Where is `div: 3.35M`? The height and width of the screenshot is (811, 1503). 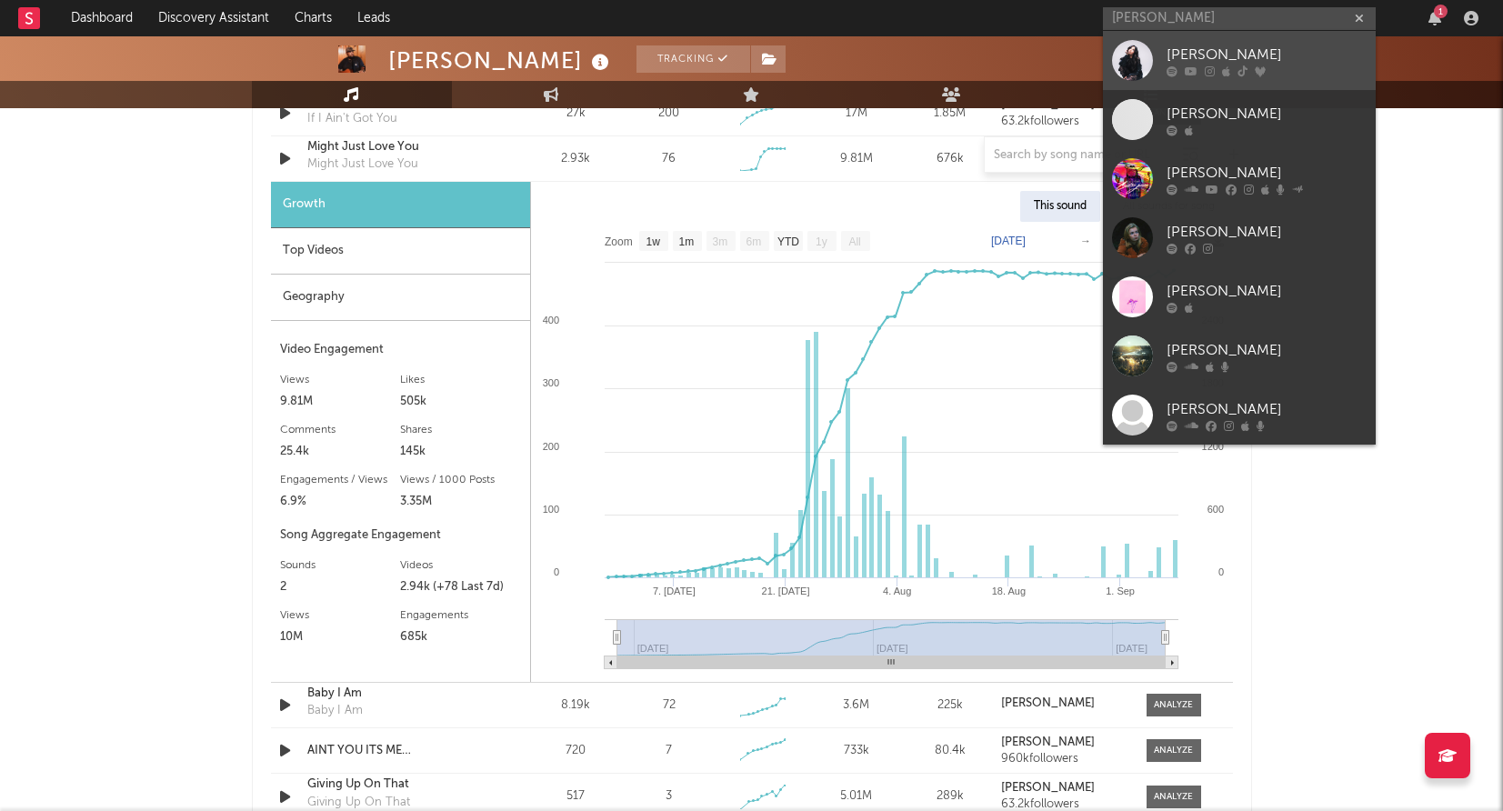 div: 3.35M is located at coordinates (460, 502).